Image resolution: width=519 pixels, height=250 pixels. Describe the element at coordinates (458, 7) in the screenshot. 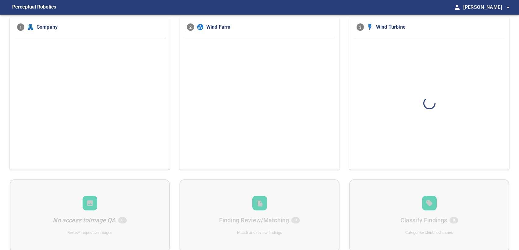

I see `span: person` at that location.